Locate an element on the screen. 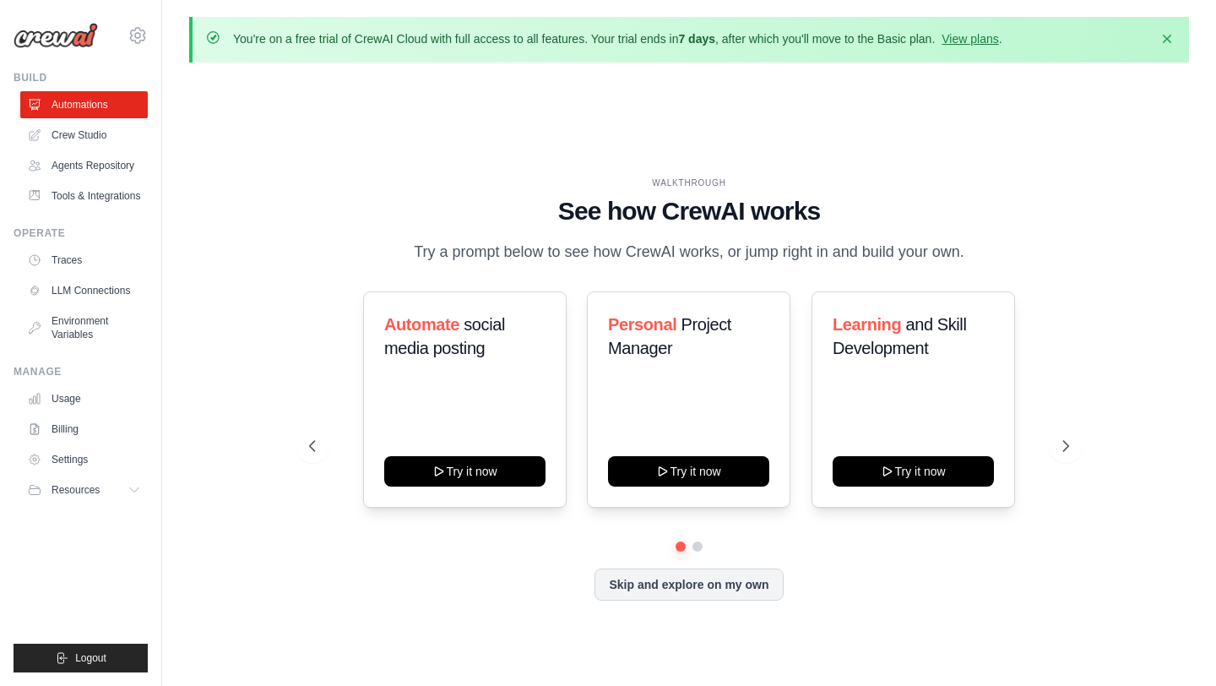 The height and width of the screenshot is (686, 1216). a: Tools & Integrations is located at coordinates (84, 196).